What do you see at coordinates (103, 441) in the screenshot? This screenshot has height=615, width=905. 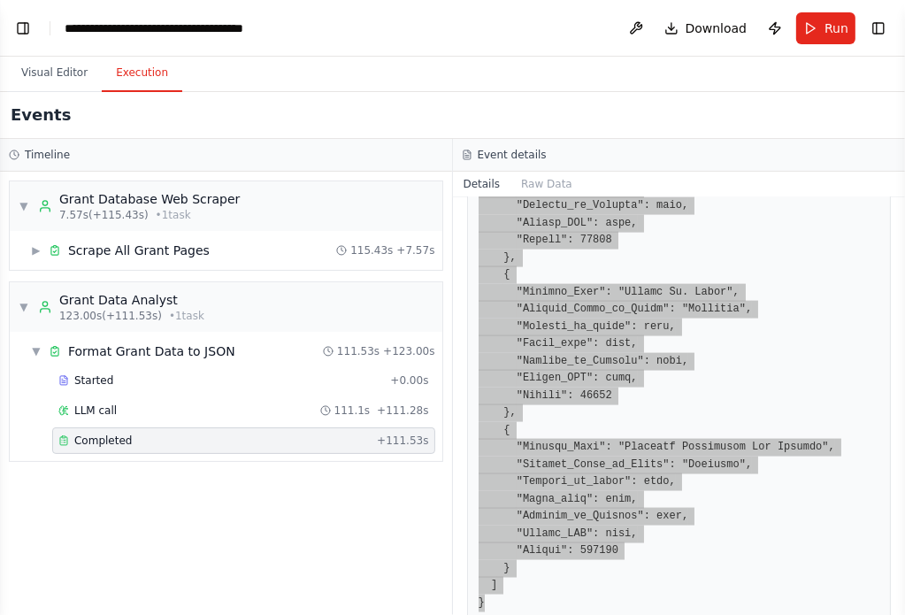 I see `span: Completed` at bounding box center [103, 441].